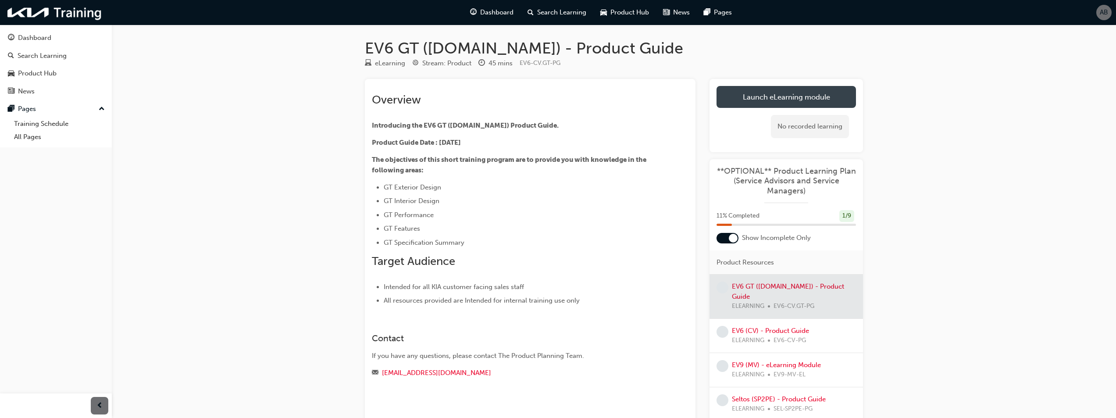 This screenshot has width=1116, height=418. Describe the element at coordinates (482, 300) in the screenshot. I see `span: All resources provided are Intended for internal training use only` at that location.